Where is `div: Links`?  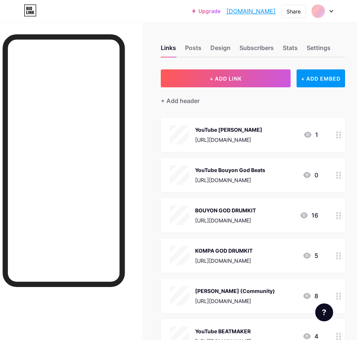
div: Links is located at coordinates (168, 50).